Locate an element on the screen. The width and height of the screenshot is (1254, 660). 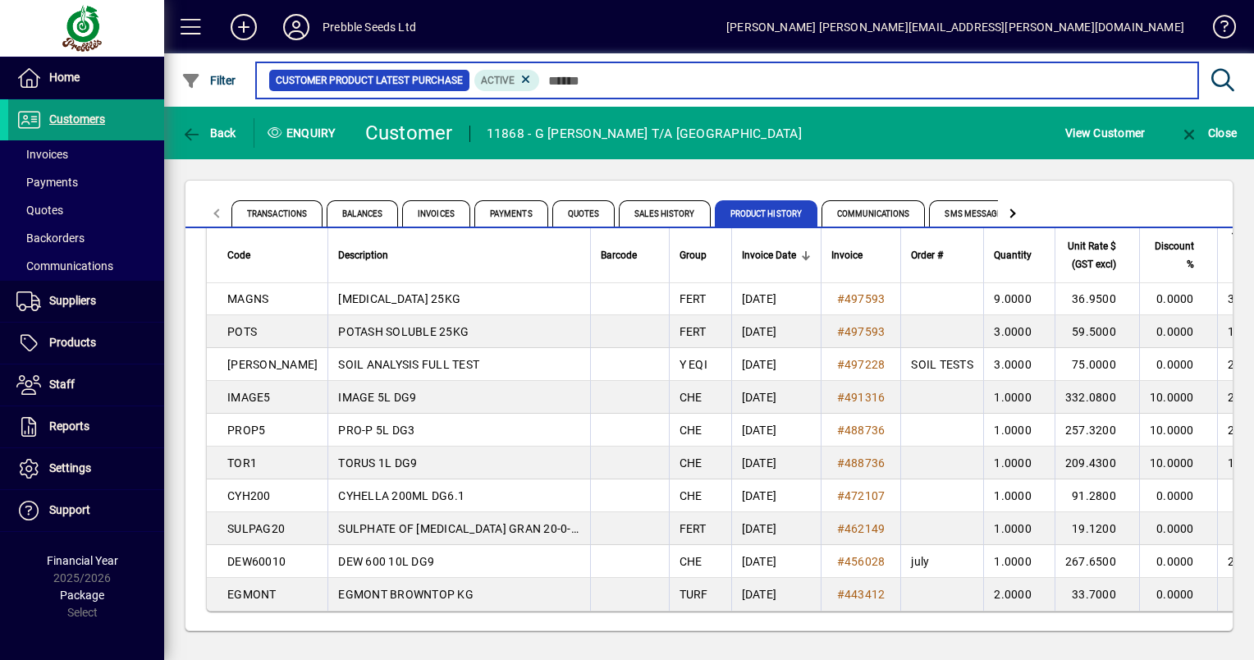
span: Filter is located at coordinates (208, 80).